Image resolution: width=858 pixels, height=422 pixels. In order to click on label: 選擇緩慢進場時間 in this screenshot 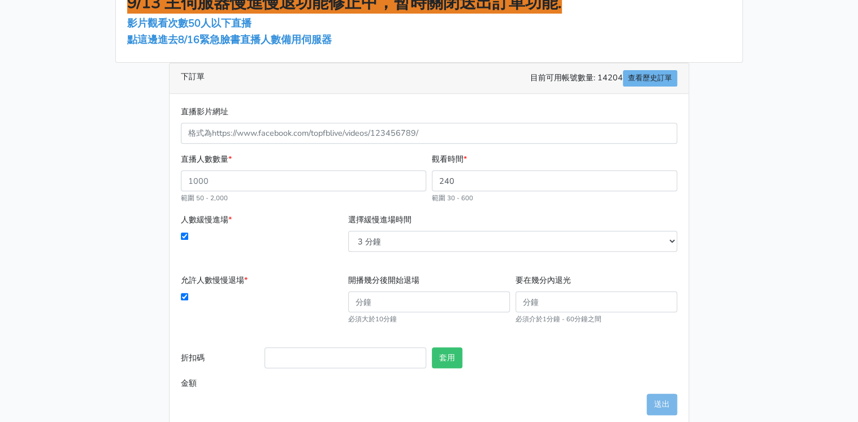, I will do `click(380, 219)`.